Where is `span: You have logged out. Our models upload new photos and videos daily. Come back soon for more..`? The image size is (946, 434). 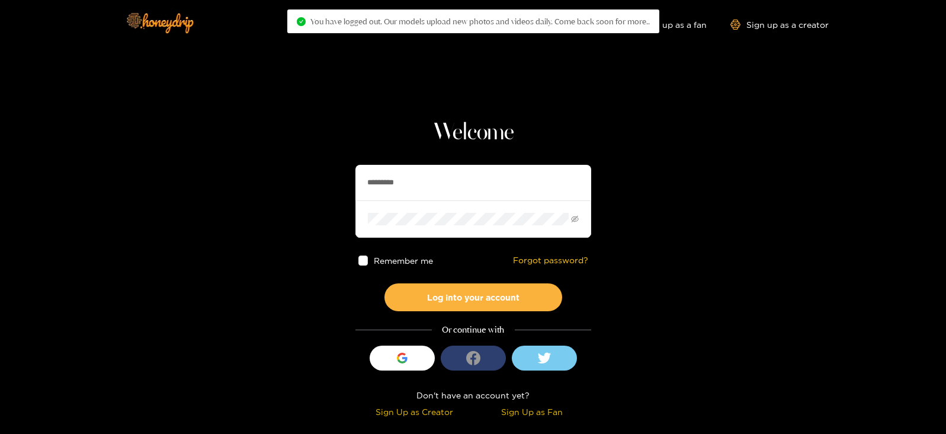 span: You have logged out. Our models upload new photos and videos daily. Come back soon for more.. is located at coordinates (480, 21).